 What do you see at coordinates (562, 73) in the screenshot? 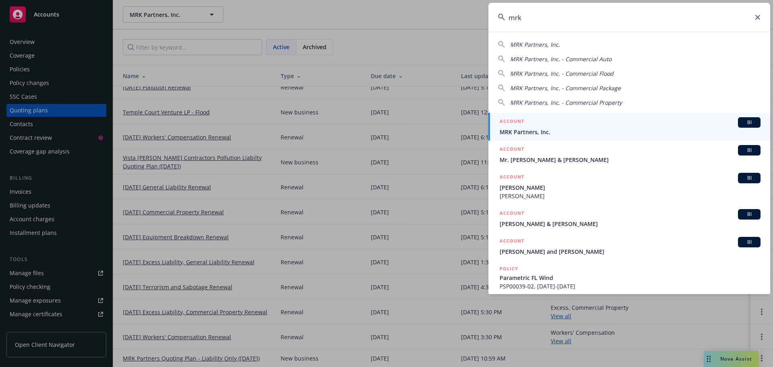
I see `span: MRK Partners, Inc. - Commercial Flood` at bounding box center [562, 73].